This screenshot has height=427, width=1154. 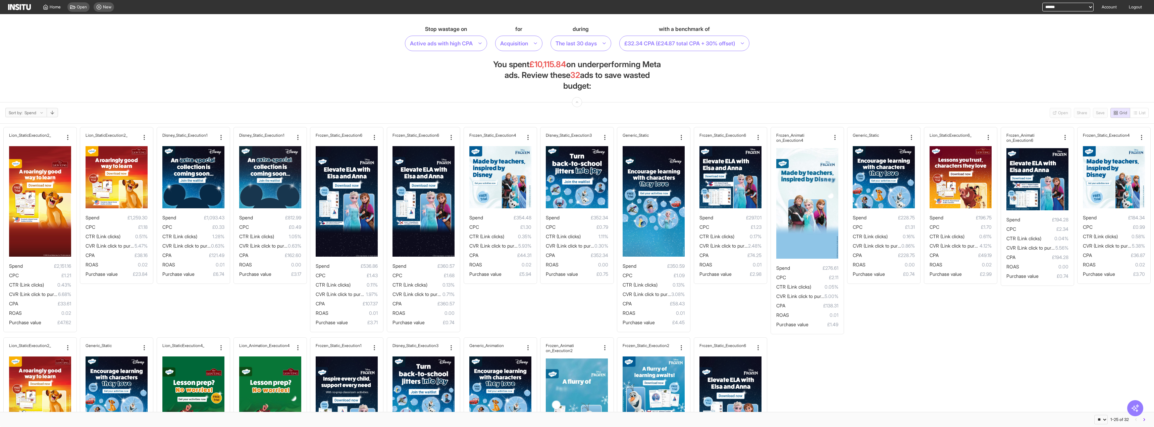 I want to click on span: £196.75, so click(x=968, y=217).